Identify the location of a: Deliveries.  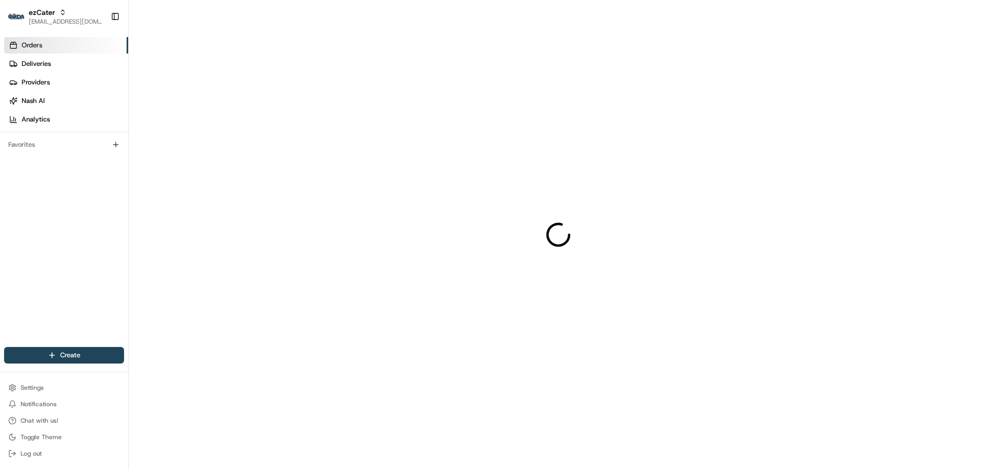
(66, 64).